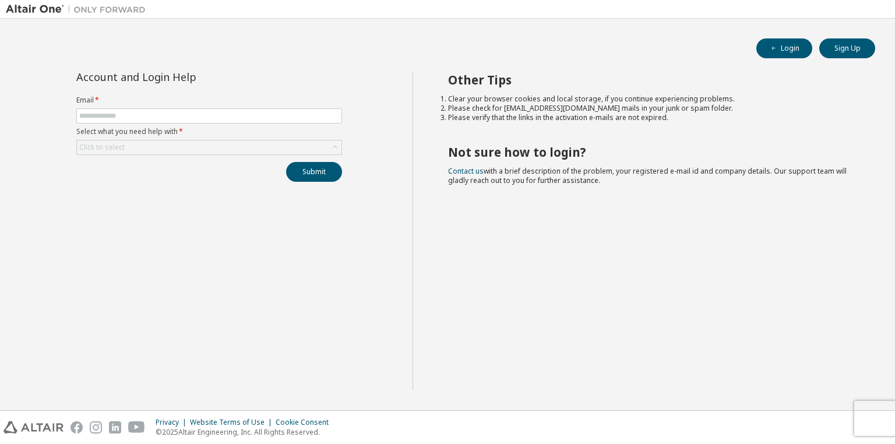 The image size is (895, 444). What do you see at coordinates (233, 423) in the screenshot?
I see `div: Website Terms of Use` at bounding box center [233, 423].